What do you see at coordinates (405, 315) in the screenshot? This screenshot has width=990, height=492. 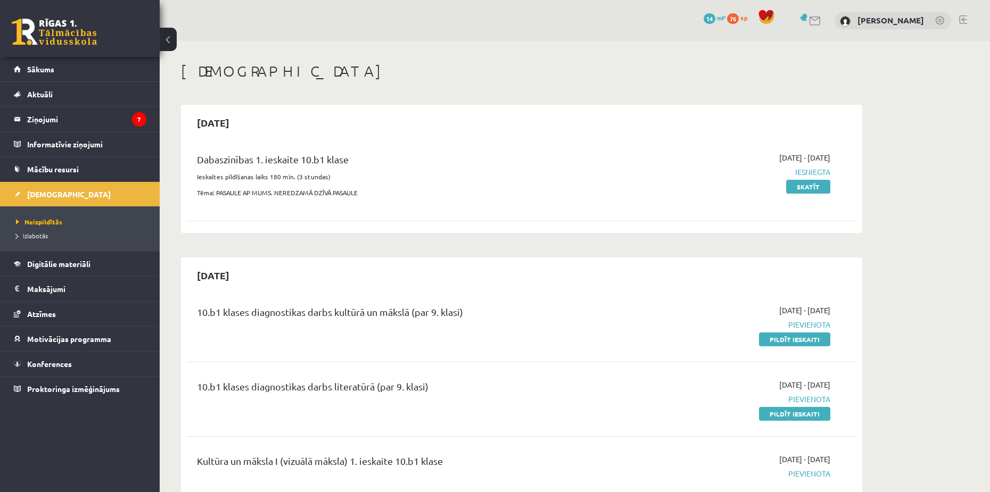 I see `div: 10.b1 klases diagnostikas darbs kultūrā un mākslā (par 9. klasi)` at bounding box center [405, 315].